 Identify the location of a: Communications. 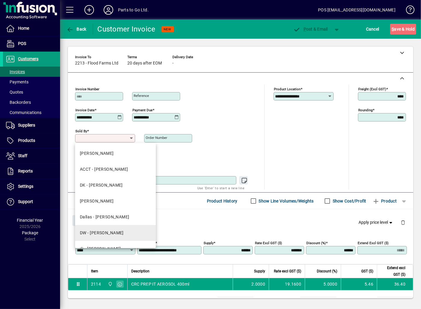
(32, 113).